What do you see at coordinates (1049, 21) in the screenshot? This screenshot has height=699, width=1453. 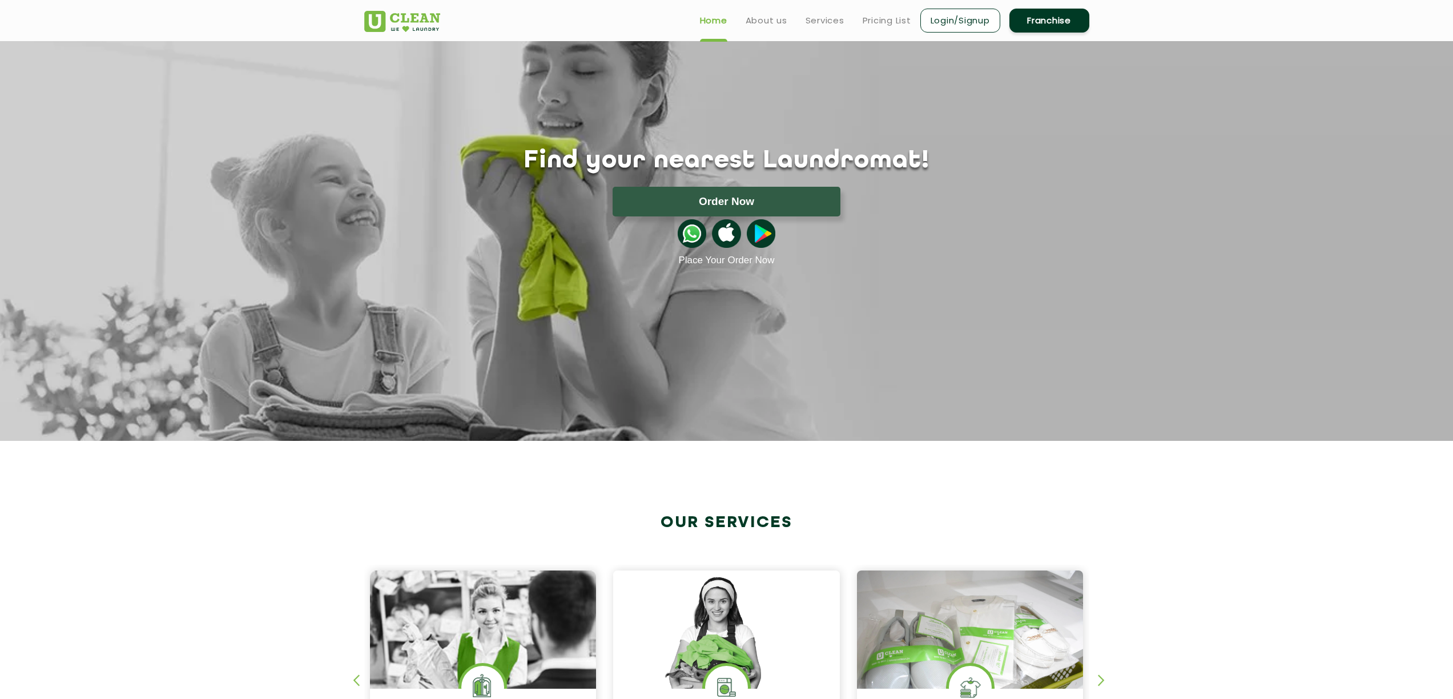 I see `a: Franchise` at bounding box center [1049, 21].